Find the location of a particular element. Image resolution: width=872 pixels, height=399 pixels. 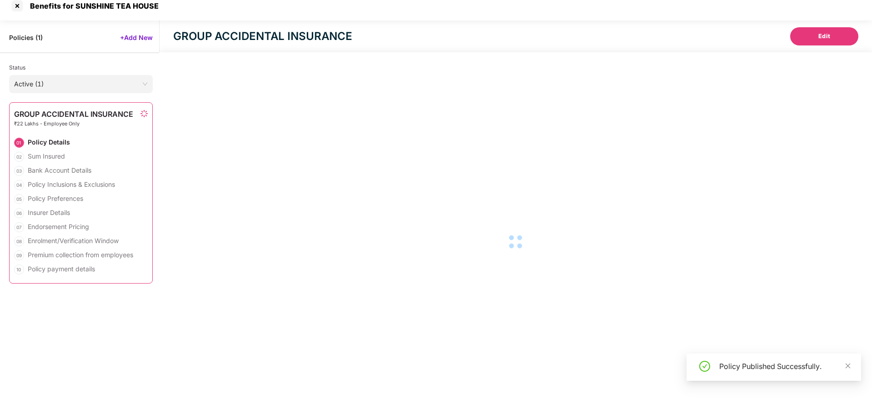

div: Sum Insured is located at coordinates (46, 156).